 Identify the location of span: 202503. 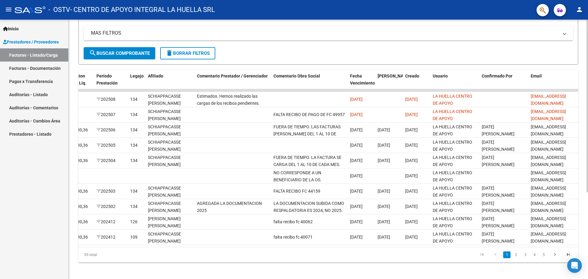
(106, 191).